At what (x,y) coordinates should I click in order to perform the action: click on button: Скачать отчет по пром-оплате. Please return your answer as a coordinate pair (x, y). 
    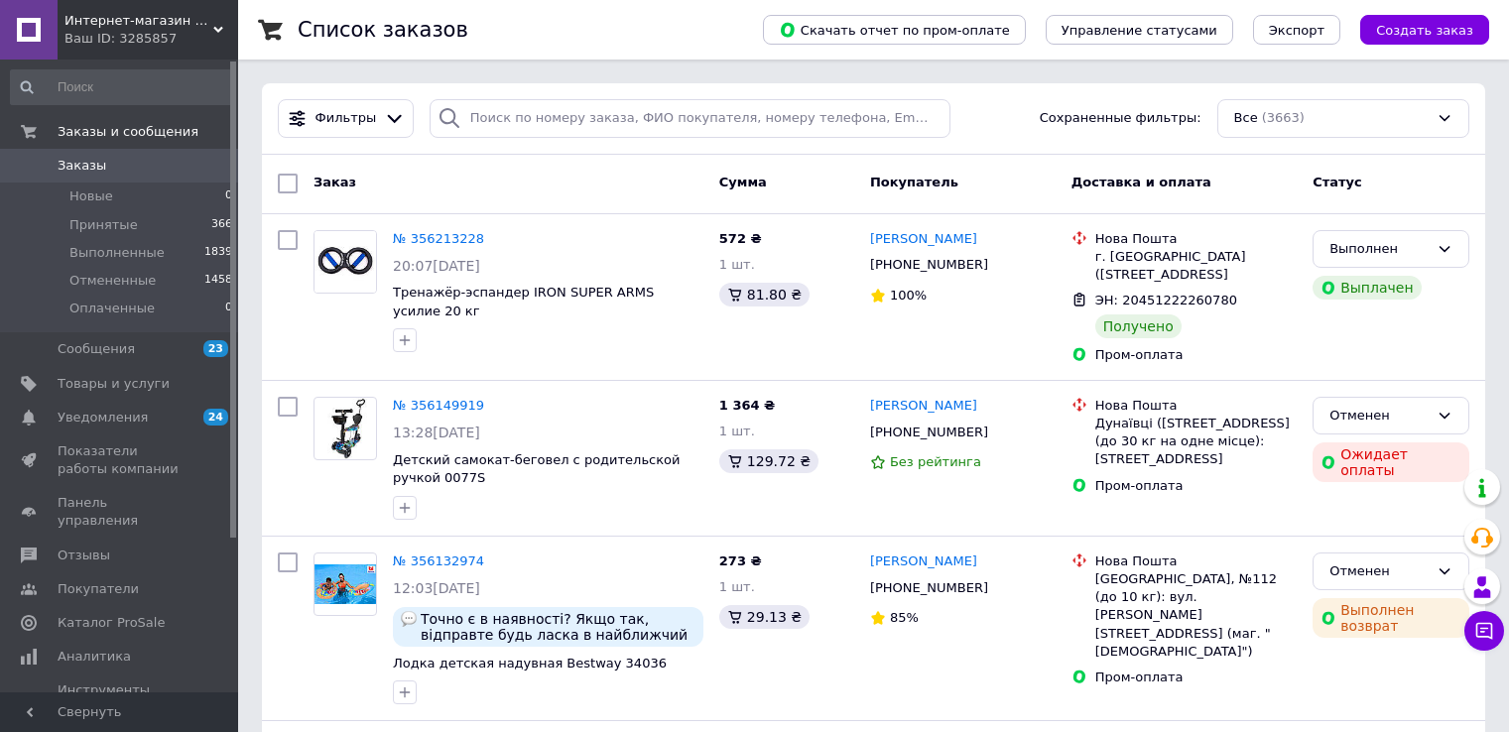
    Looking at the image, I should click on (894, 30).